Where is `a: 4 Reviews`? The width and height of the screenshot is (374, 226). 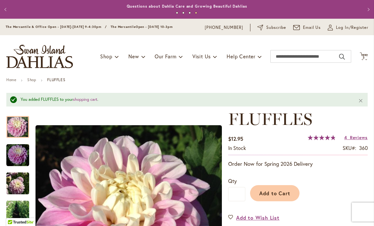
a: 4 Reviews is located at coordinates (356, 137).